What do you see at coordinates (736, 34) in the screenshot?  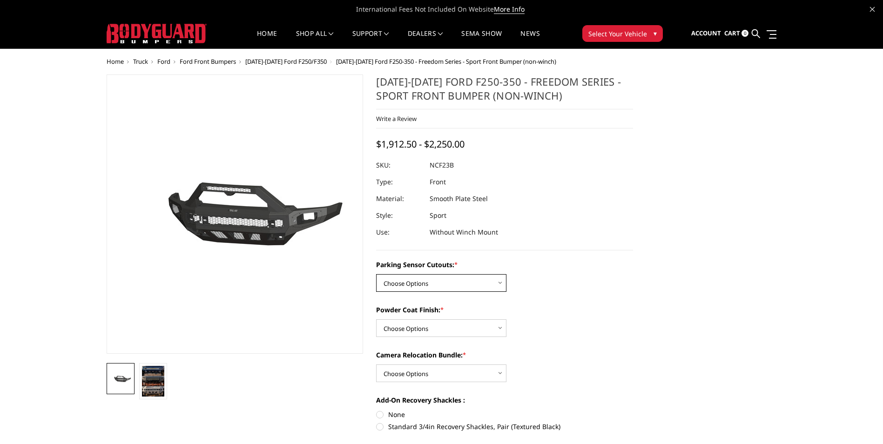 I see `a: Cart 0` at bounding box center [736, 34].